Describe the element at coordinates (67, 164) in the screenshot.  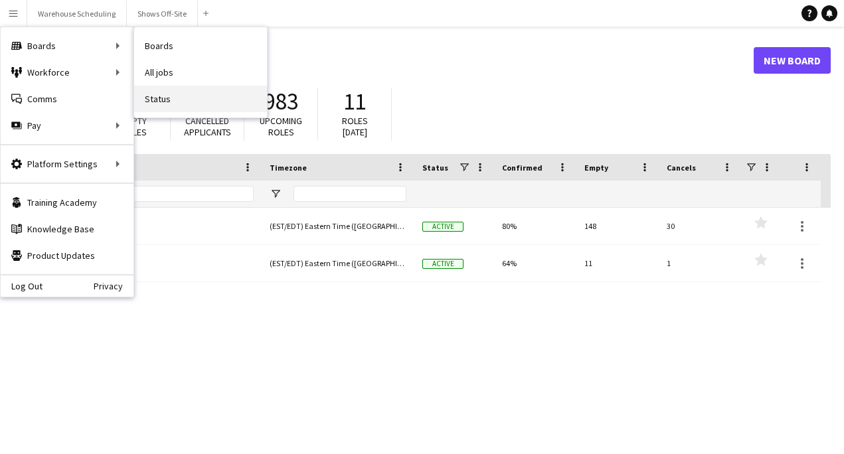
I see `div: Platform Settings` at that location.